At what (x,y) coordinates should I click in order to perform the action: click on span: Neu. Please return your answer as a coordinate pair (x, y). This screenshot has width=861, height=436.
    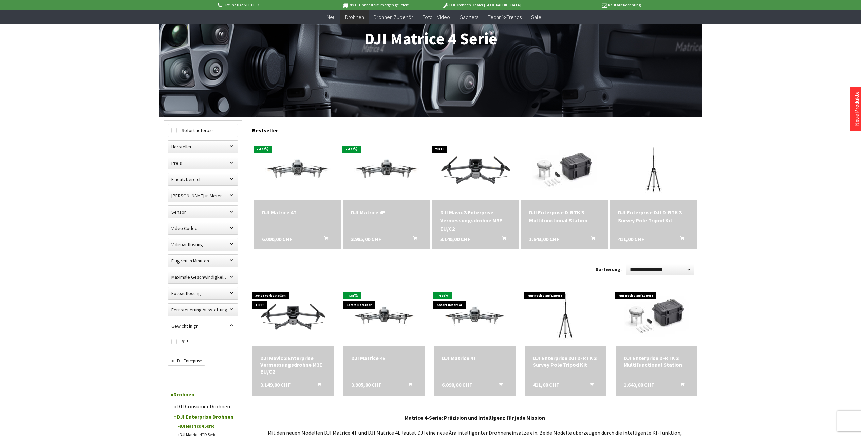
    Looking at the image, I should click on (331, 17).